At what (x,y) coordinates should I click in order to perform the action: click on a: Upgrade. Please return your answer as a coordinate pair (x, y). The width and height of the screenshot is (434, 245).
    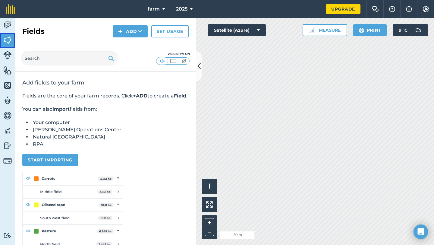
    Looking at the image, I should click on (343, 9).